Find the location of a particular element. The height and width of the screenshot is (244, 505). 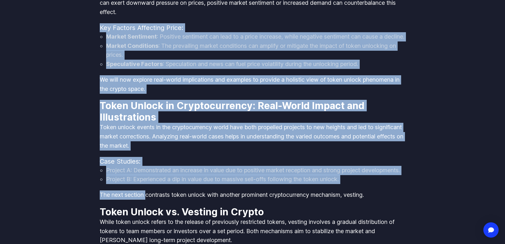

strong: Token Unlock in Cryptocurrency: Real-World Impact and Illustrations is located at coordinates (232, 111).